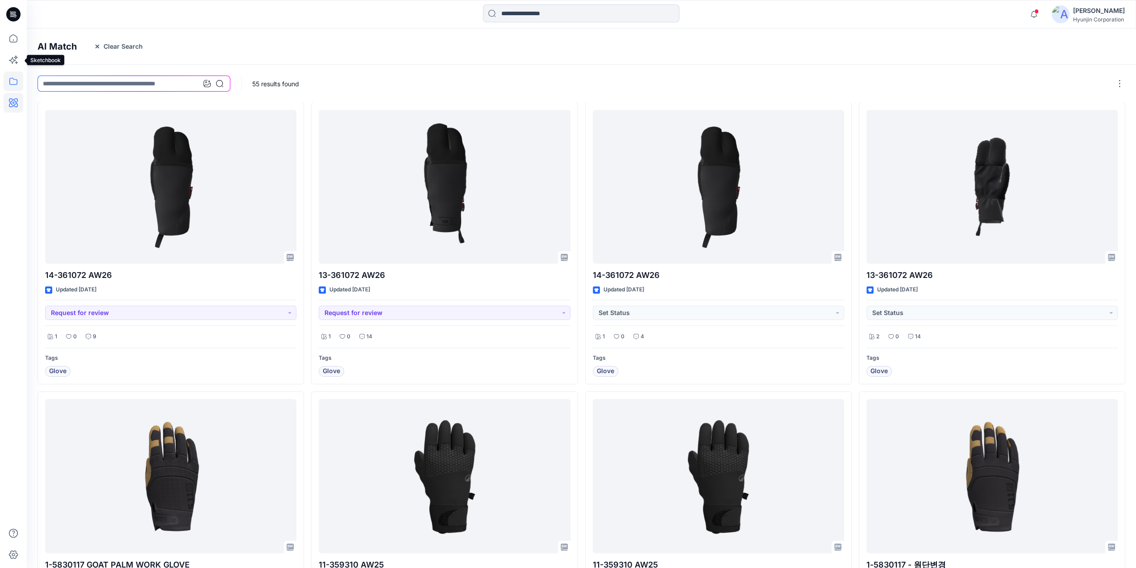  What do you see at coordinates (57, 46) in the screenshot?
I see `h4: AI Match` at bounding box center [57, 46].